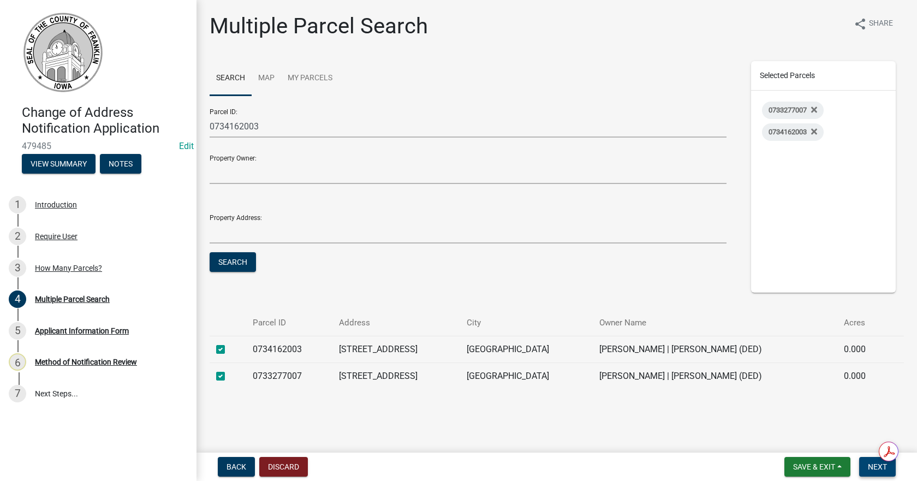  Describe the element at coordinates (58, 164) in the screenshot. I see `button: View Summary` at that location.